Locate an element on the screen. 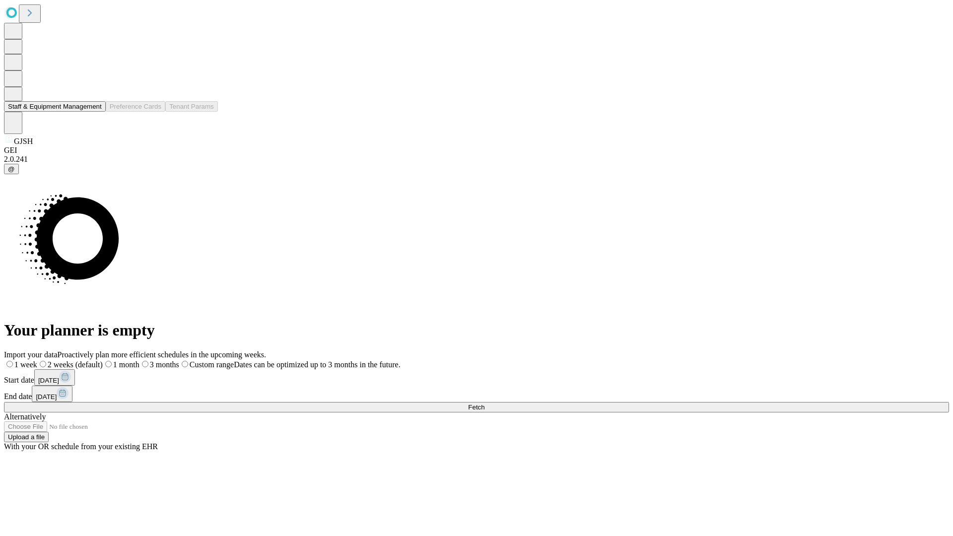 The height and width of the screenshot is (536, 953). button: Staff & Equipment Management is located at coordinates (55, 106).